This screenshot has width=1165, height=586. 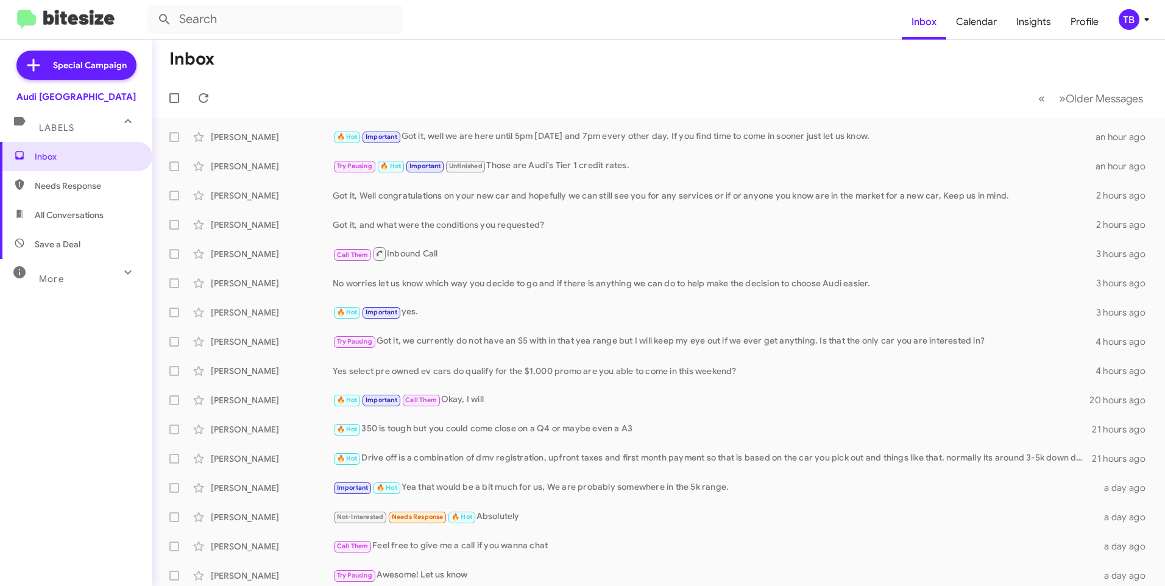 What do you see at coordinates (1033, 22) in the screenshot?
I see `a: Insights` at bounding box center [1033, 22].